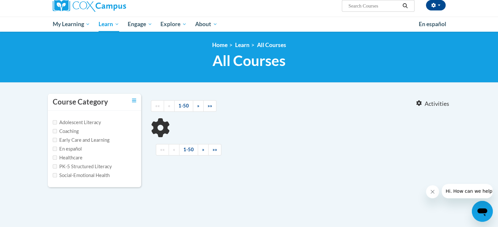 The width and height of the screenshot is (498, 227). What do you see at coordinates (432, 24) in the screenshot?
I see `span: En español` at bounding box center [432, 24].